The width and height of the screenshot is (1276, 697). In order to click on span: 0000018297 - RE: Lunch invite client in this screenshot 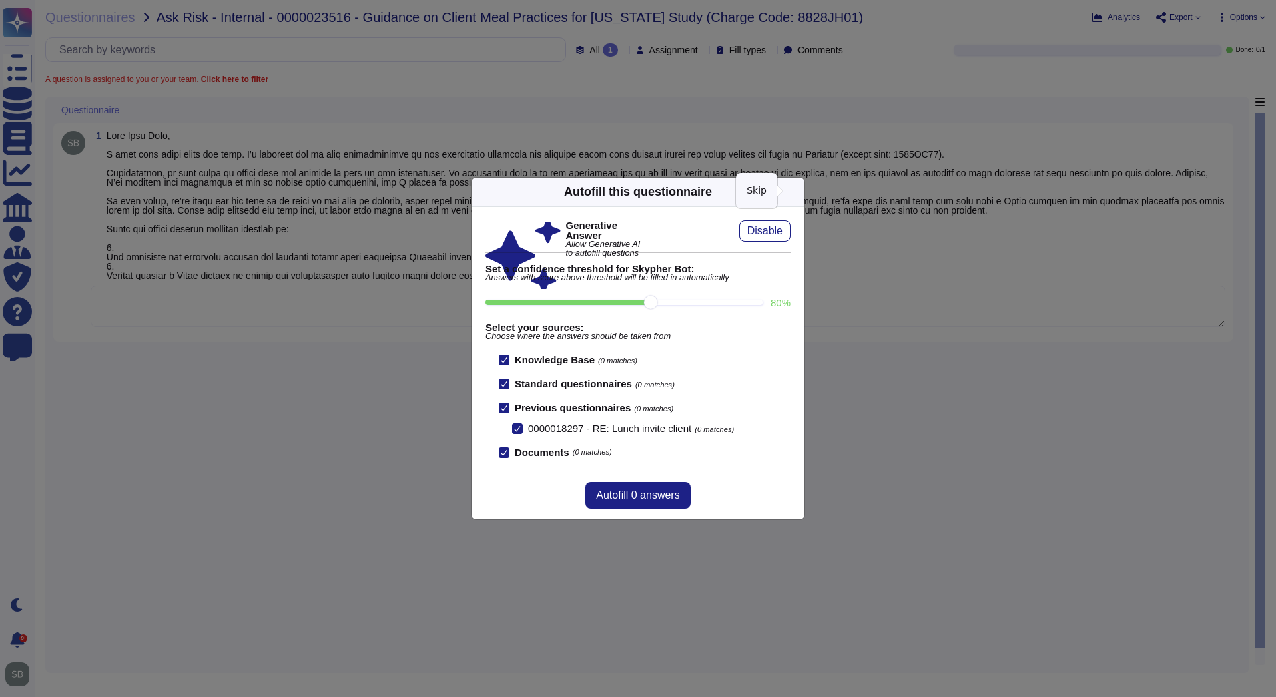, I will do `click(609, 428)`.